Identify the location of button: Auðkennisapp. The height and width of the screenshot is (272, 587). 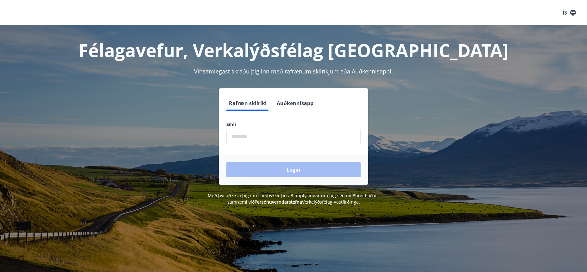
(295, 103).